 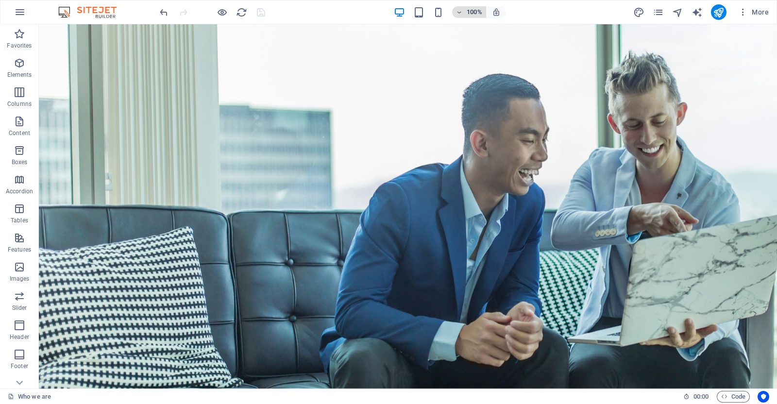 What do you see at coordinates (19, 308) in the screenshot?
I see `p: Slider` at bounding box center [19, 308].